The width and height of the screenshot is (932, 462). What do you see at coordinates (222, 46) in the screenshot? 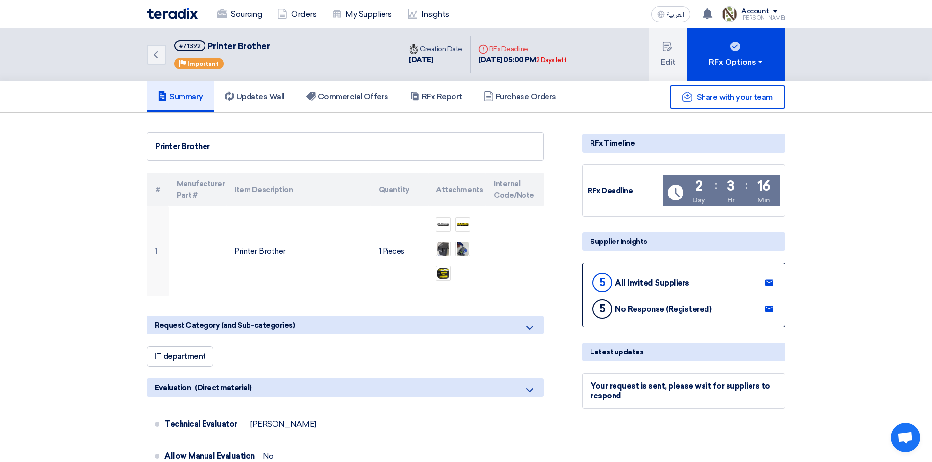
I see `h5: Printer Brother` at bounding box center [222, 46].